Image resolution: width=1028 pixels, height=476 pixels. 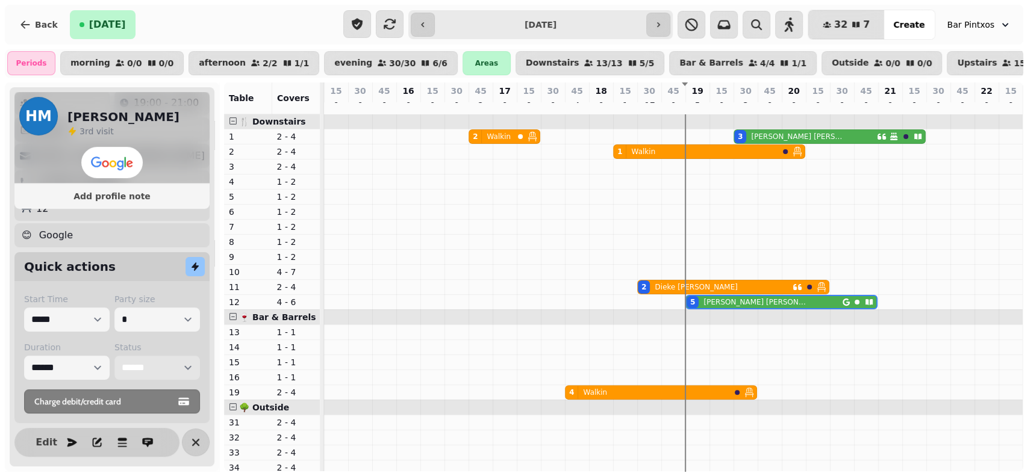 What do you see at coordinates (248, 197) in the screenshot?
I see `p: 5` at bounding box center [248, 197].